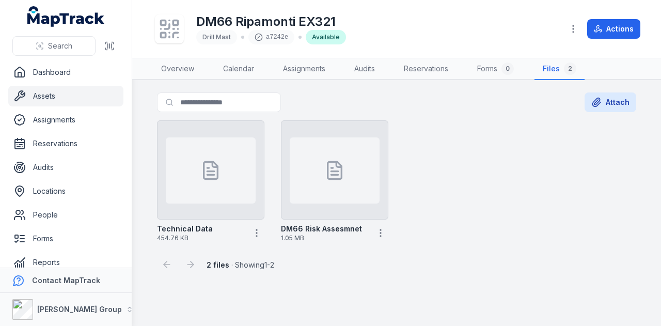 The height and width of the screenshot is (326, 661). Describe the element at coordinates (185, 229) in the screenshot. I see `strong: Technical Data` at that location.